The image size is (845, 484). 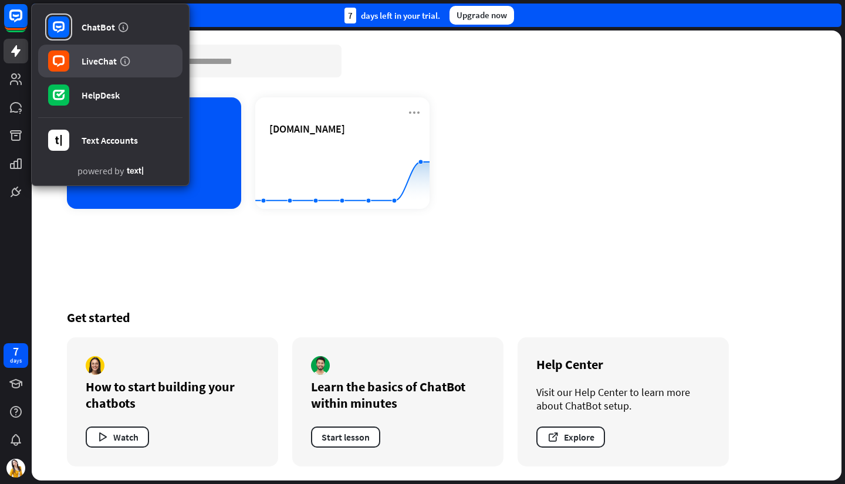 What do you see at coordinates (27, 22) in the screenshot?
I see `button: Open LiveChat chat widget` at bounding box center [27, 22].